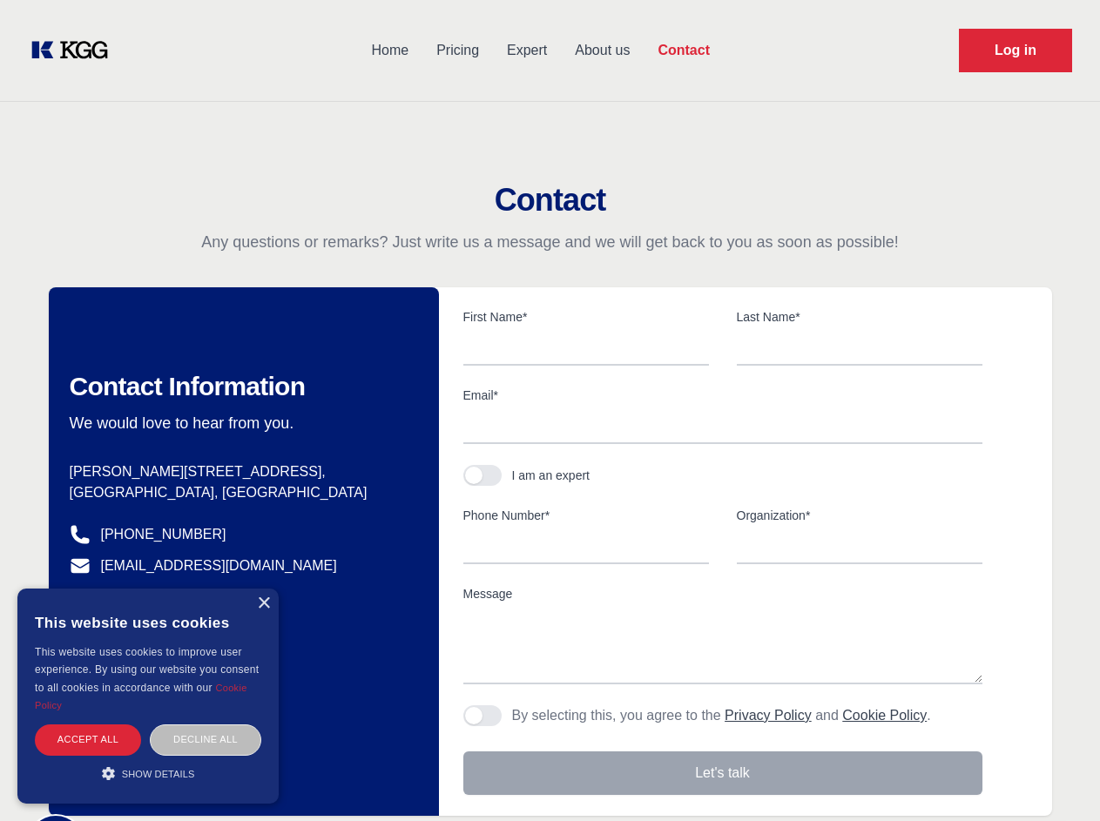 The image size is (1100, 821). What do you see at coordinates (723, 594) in the screenshot?
I see `label: Message` at bounding box center [723, 594].